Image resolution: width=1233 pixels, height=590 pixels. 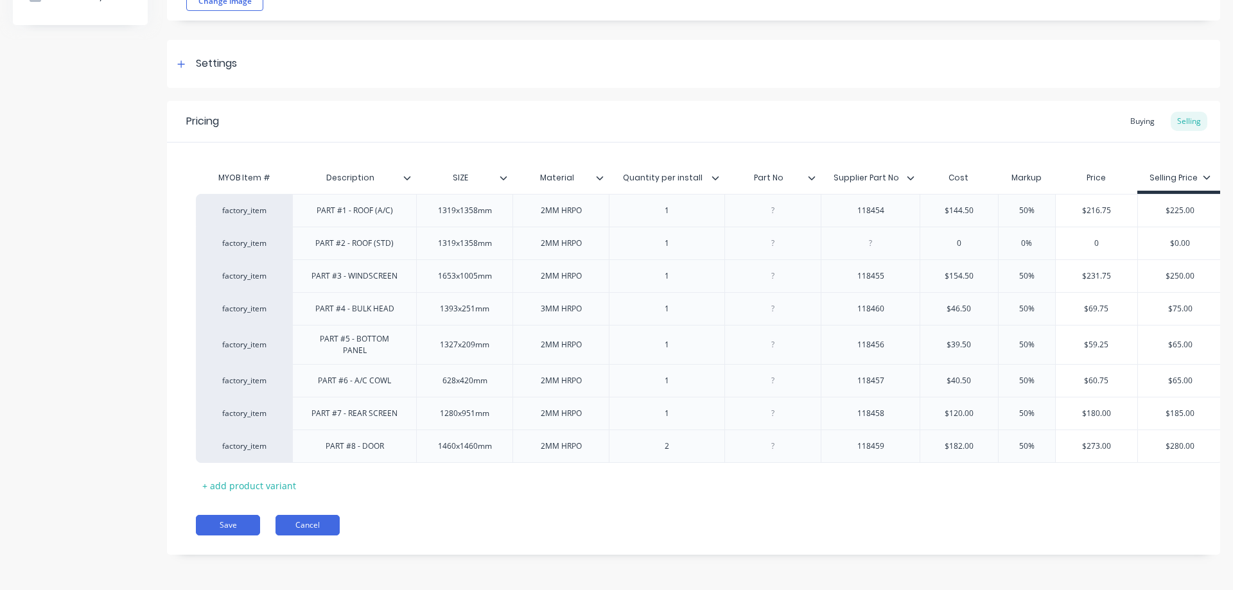 What do you see at coordinates (667, 446) in the screenshot?
I see `div: 2` at bounding box center [667, 446].